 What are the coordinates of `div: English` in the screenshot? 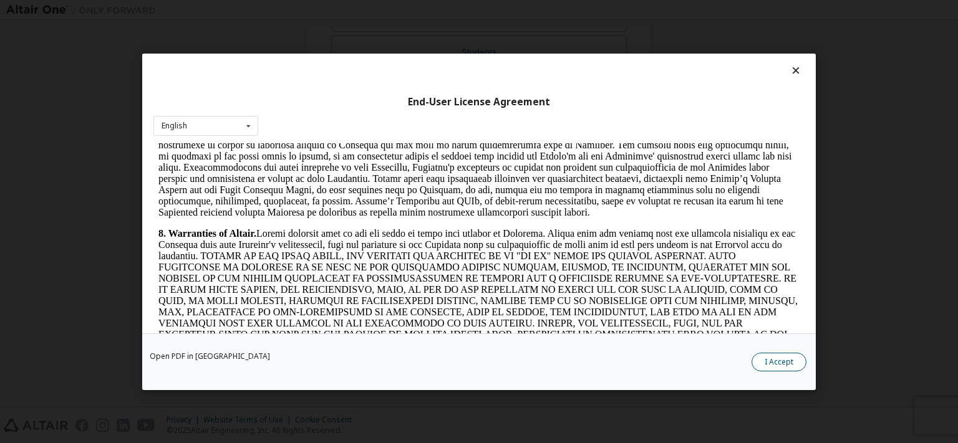 It's located at (174, 126).